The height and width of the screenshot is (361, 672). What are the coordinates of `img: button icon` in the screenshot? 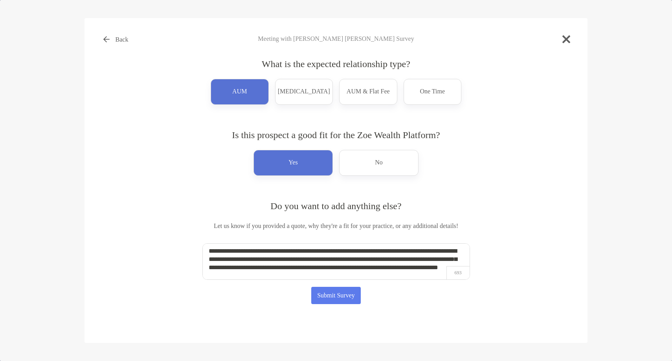 It's located at (106, 39).